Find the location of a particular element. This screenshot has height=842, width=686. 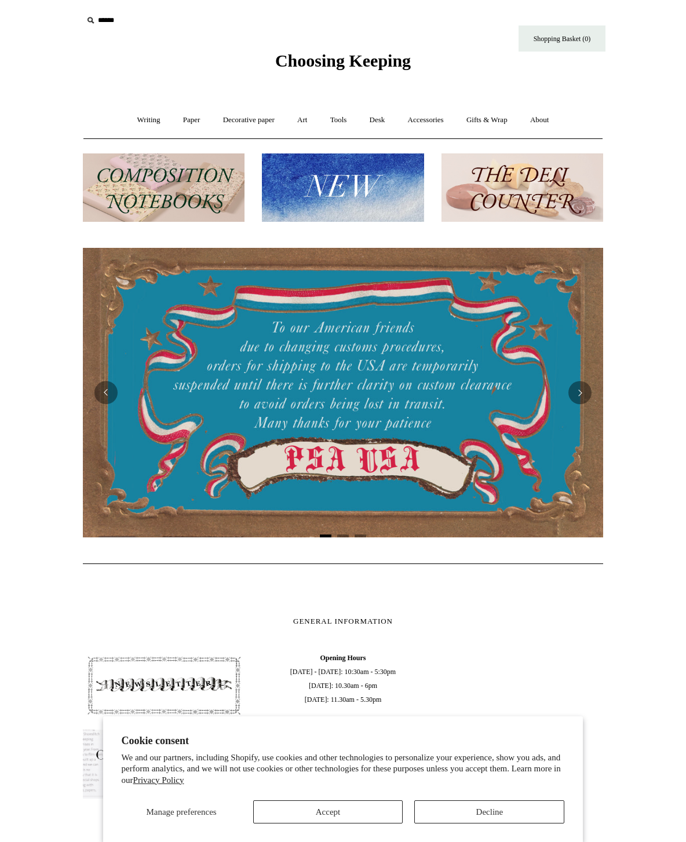

img: USA PSA .jpg__PID:33428022-6587-48b7-8b57-d7eefc91f15a is located at coordinates (343, 393).